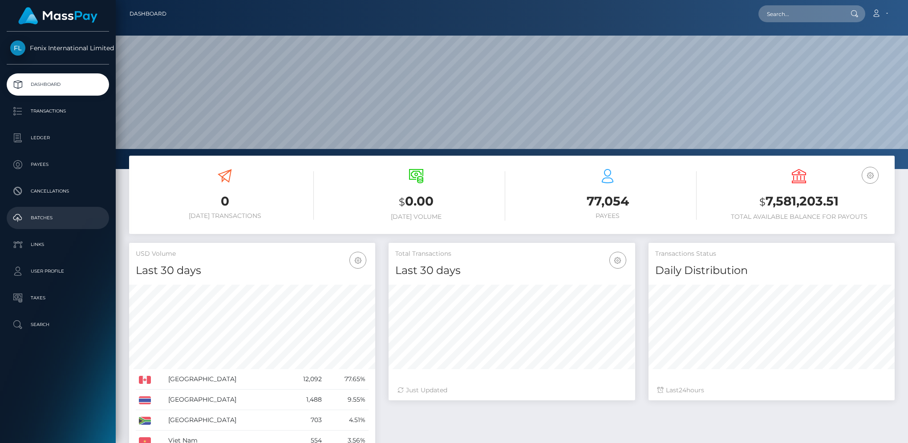  What do you see at coordinates (145, 380) in the screenshot?
I see `img: CA.png` at bounding box center [145, 380].